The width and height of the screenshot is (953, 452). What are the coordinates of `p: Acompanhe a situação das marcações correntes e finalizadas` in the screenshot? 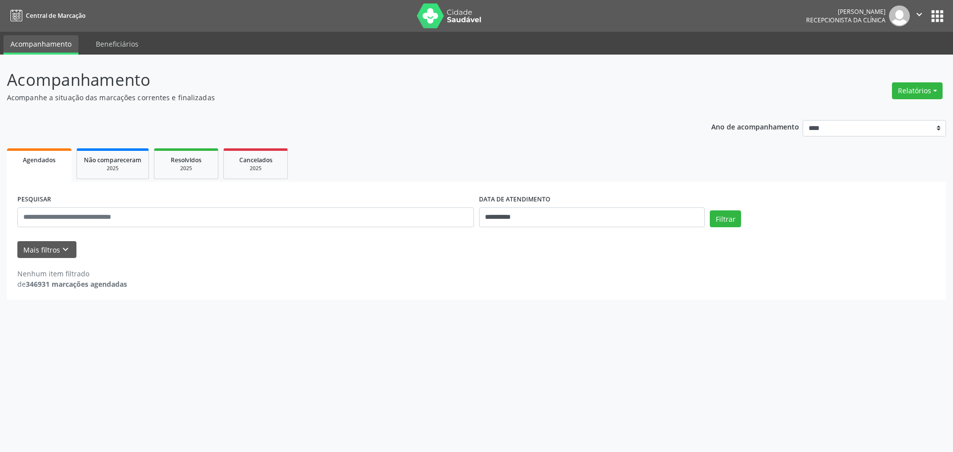 It's located at (336, 97).